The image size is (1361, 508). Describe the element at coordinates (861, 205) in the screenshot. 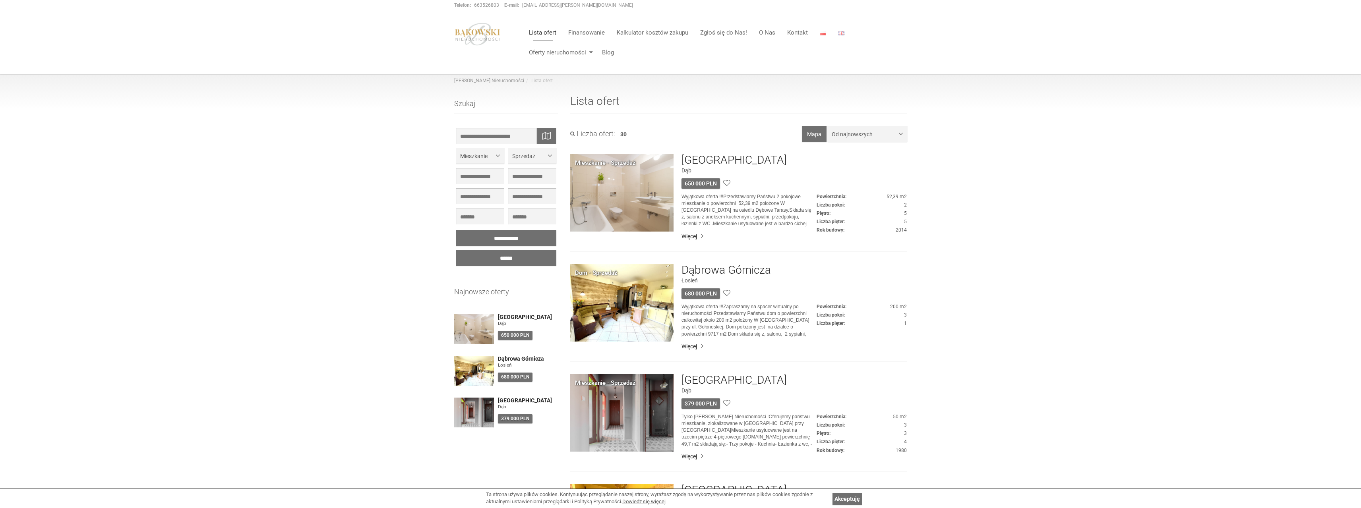

I see `dd: 2` at that location.